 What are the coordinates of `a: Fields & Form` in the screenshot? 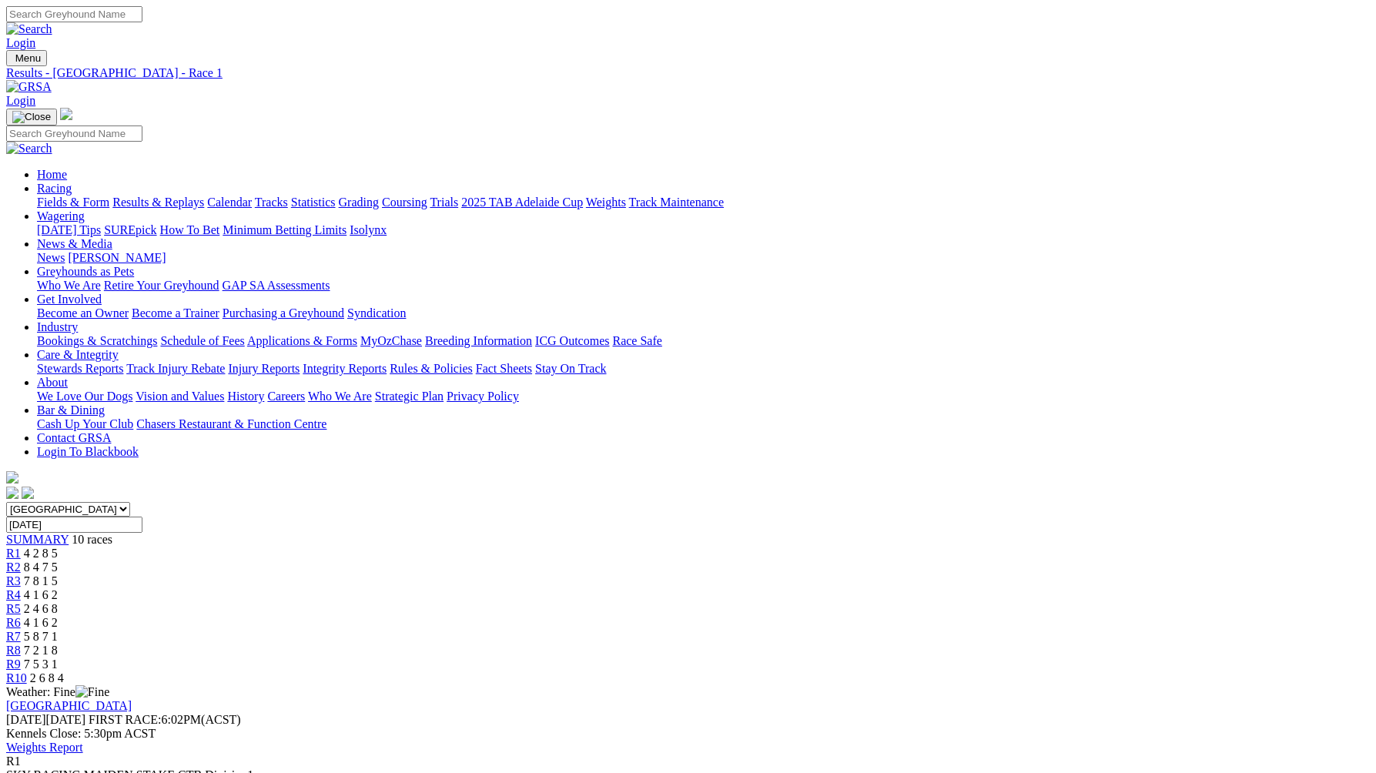 It's located at (73, 202).